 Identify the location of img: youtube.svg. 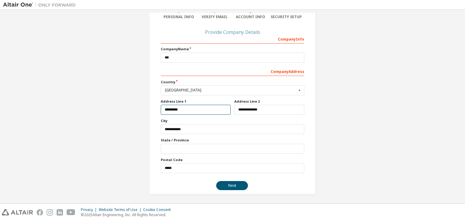
(71, 212).